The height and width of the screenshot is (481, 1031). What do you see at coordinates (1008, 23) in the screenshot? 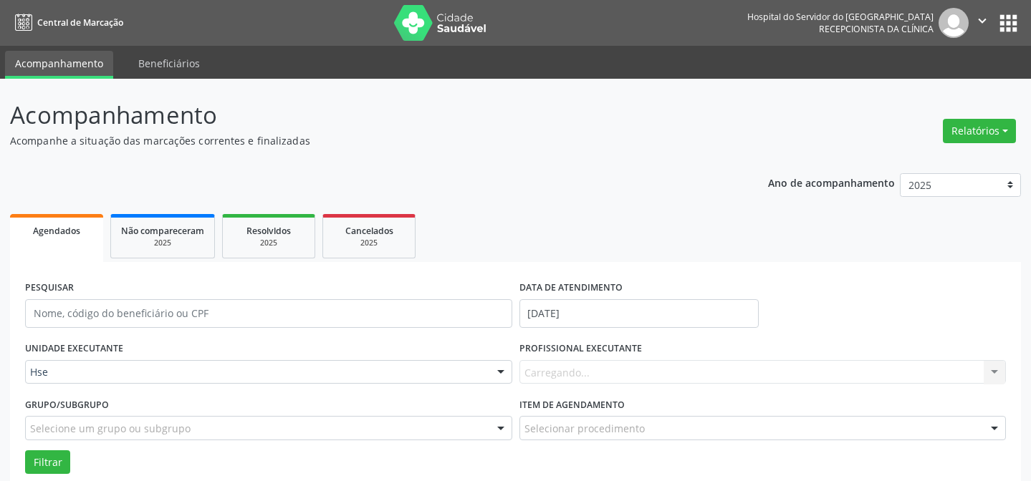
I see `button: apps` at bounding box center [1008, 23].